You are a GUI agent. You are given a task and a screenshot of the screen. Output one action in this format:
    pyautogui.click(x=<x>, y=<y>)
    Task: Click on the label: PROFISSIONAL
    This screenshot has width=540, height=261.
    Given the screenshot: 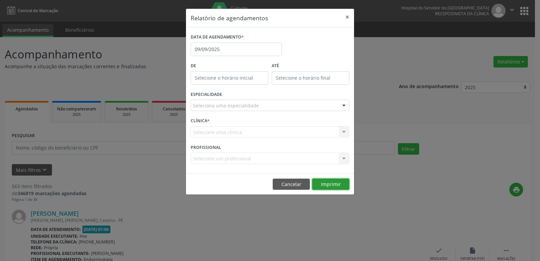 What is the action you would take?
    pyautogui.click(x=206, y=147)
    